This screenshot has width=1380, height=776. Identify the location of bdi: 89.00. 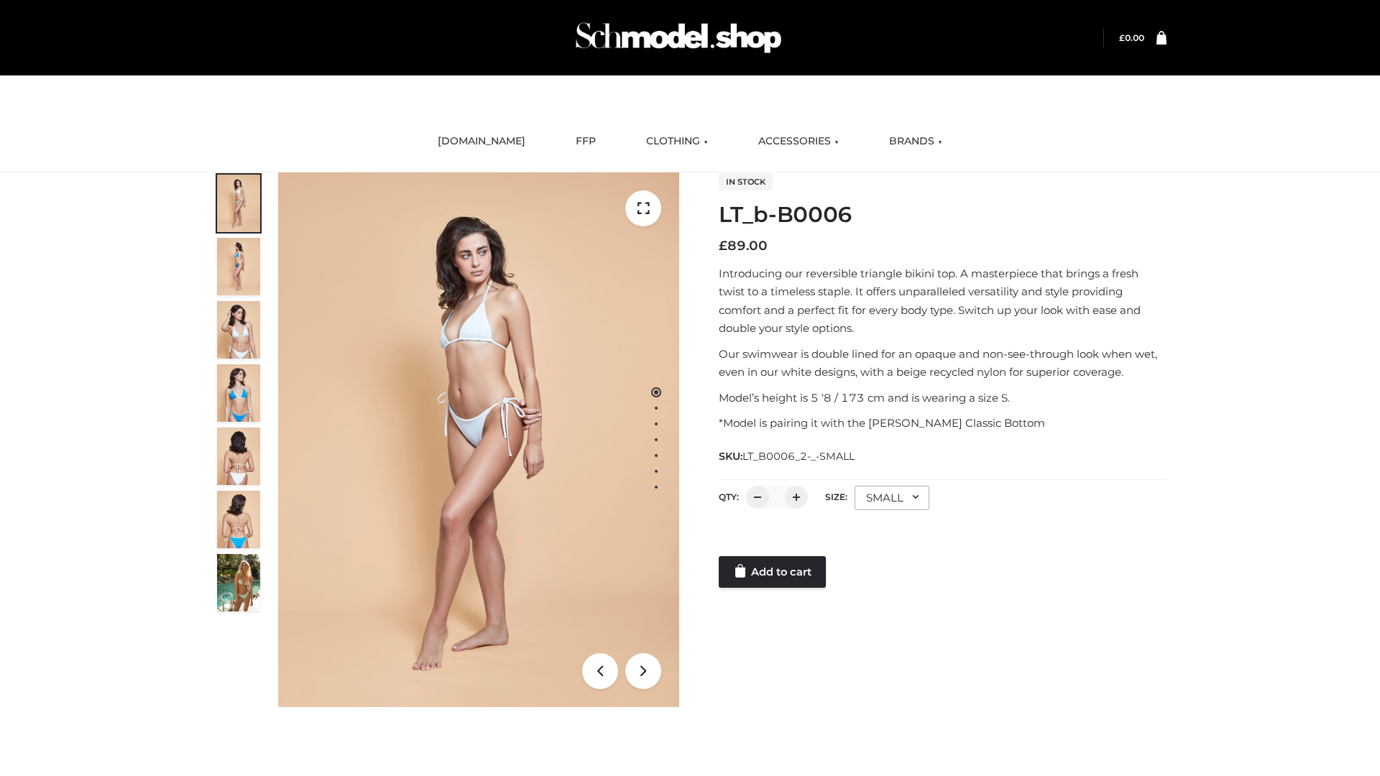
(743, 246).